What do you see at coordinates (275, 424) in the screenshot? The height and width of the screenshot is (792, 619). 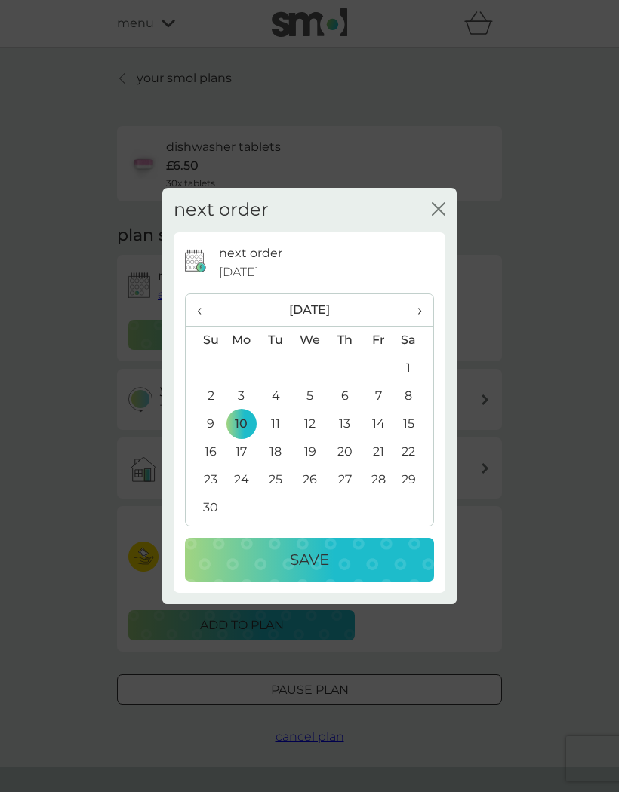 I see `td: 11` at bounding box center [275, 424].